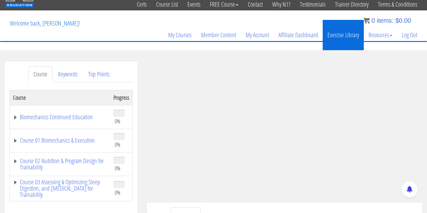  What do you see at coordinates (380, 35) in the screenshot?
I see `a: Resources` at bounding box center [380, 35].